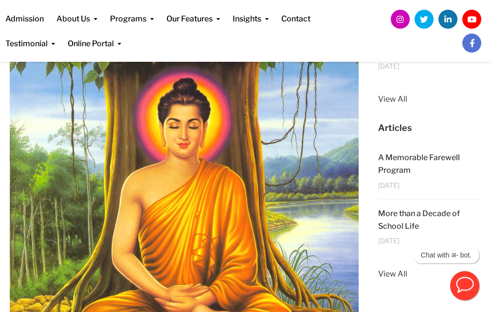  What do you see at coordinates (30, 37) in the screenshot?
I see `a: Testimonial` at bounding box center [30, 37].